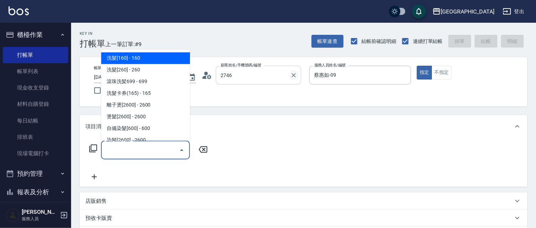 The width and height of the screenshot is (536, 228). I want to click on span: 洗髮[260] - 260, so click(145, 70).